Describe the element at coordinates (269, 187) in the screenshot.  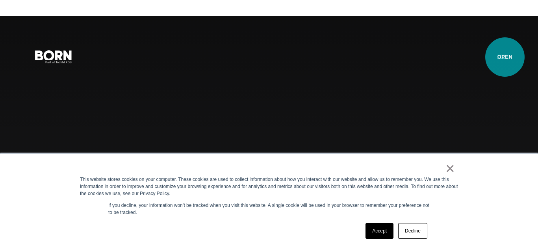
I see `div: This website stores cookies on your computer. These cookies are used to collect information about...` at that location.